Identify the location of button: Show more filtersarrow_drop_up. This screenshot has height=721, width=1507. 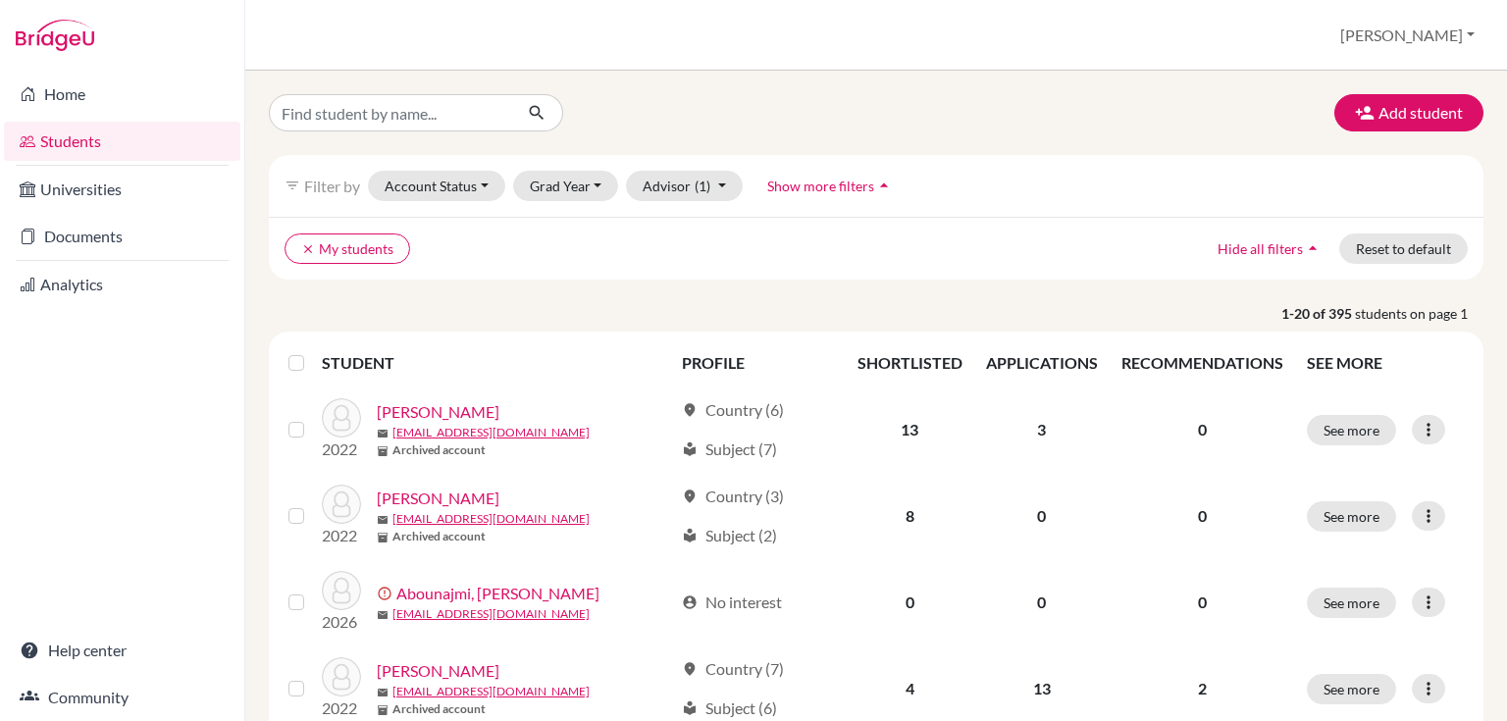
(830, 185).